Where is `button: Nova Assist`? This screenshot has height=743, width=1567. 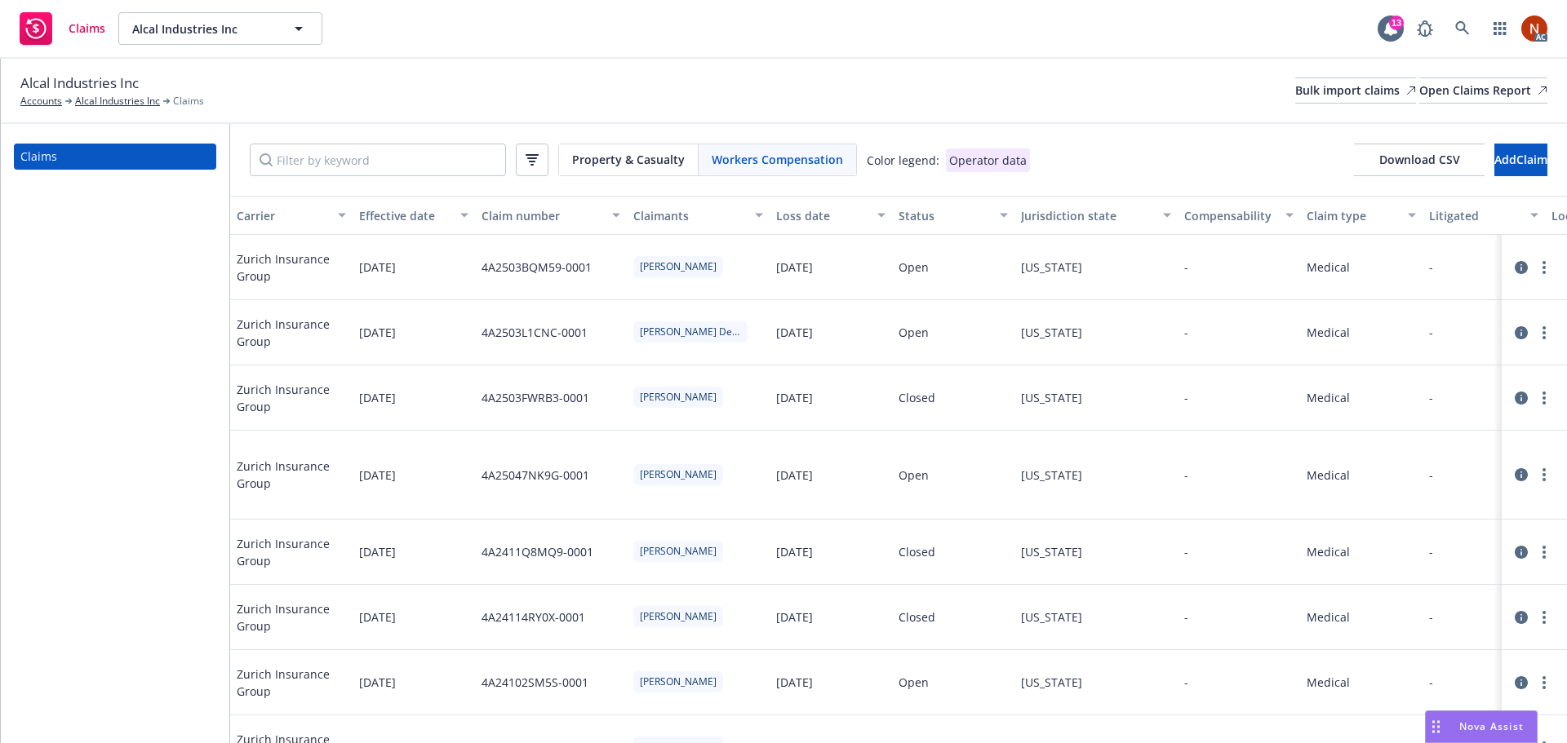 button: Nova Assist is located at coordinates (1481, 727).